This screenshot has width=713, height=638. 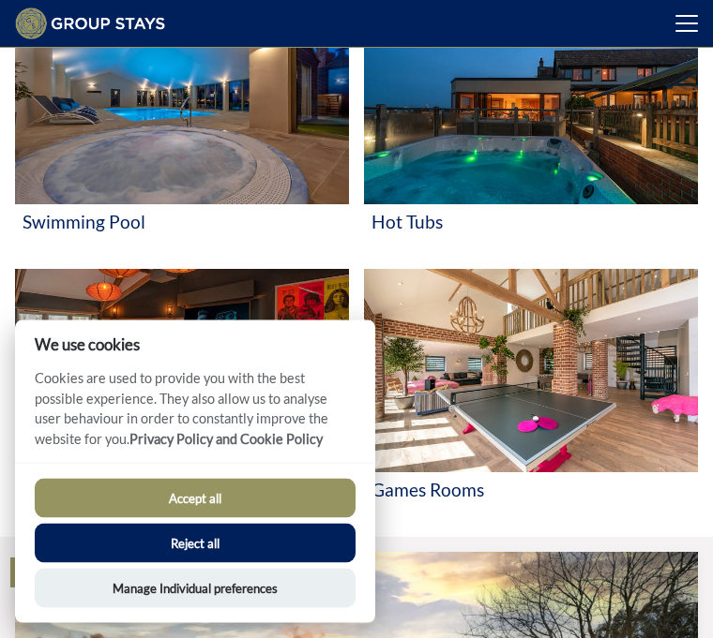 What do you see at coordinates (531, 371) in the screenshot?
I see `img: 'Games Rooms' - Large Group Accommodation Holiday Ideas` at bounding box center [531, 371].